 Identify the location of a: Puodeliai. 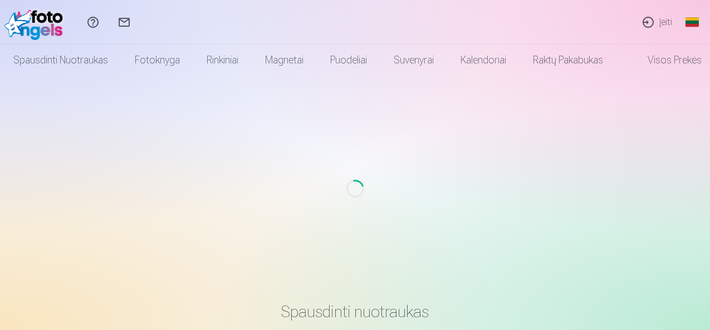
(349, 60).